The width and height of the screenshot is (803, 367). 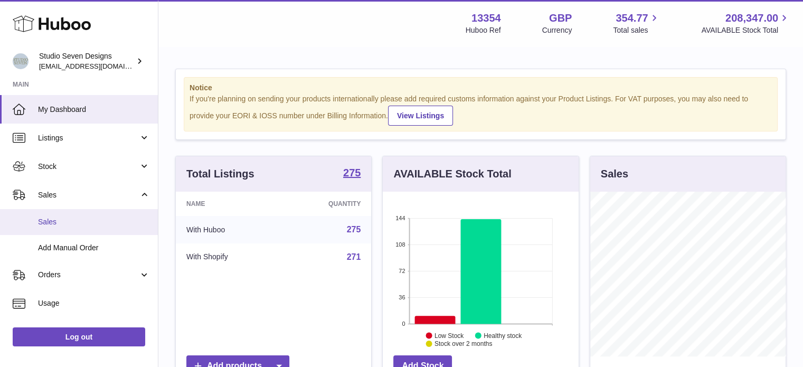 What do you see at coordinates (326, 204) in the screenshot?
I see `th: Quantity` at bounding box center [326, 204].